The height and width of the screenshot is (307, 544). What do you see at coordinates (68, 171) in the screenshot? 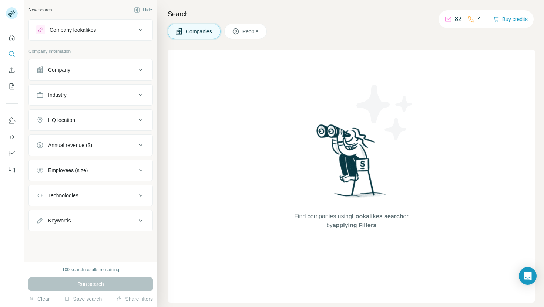
I see `div: Employees (size)` at bounding box center [68, 171].